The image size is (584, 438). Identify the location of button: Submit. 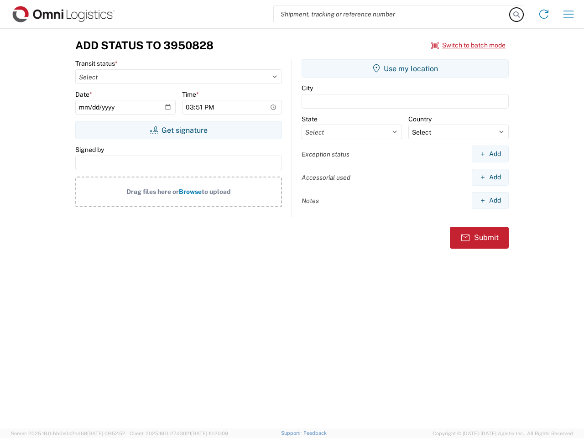
(479, 238).